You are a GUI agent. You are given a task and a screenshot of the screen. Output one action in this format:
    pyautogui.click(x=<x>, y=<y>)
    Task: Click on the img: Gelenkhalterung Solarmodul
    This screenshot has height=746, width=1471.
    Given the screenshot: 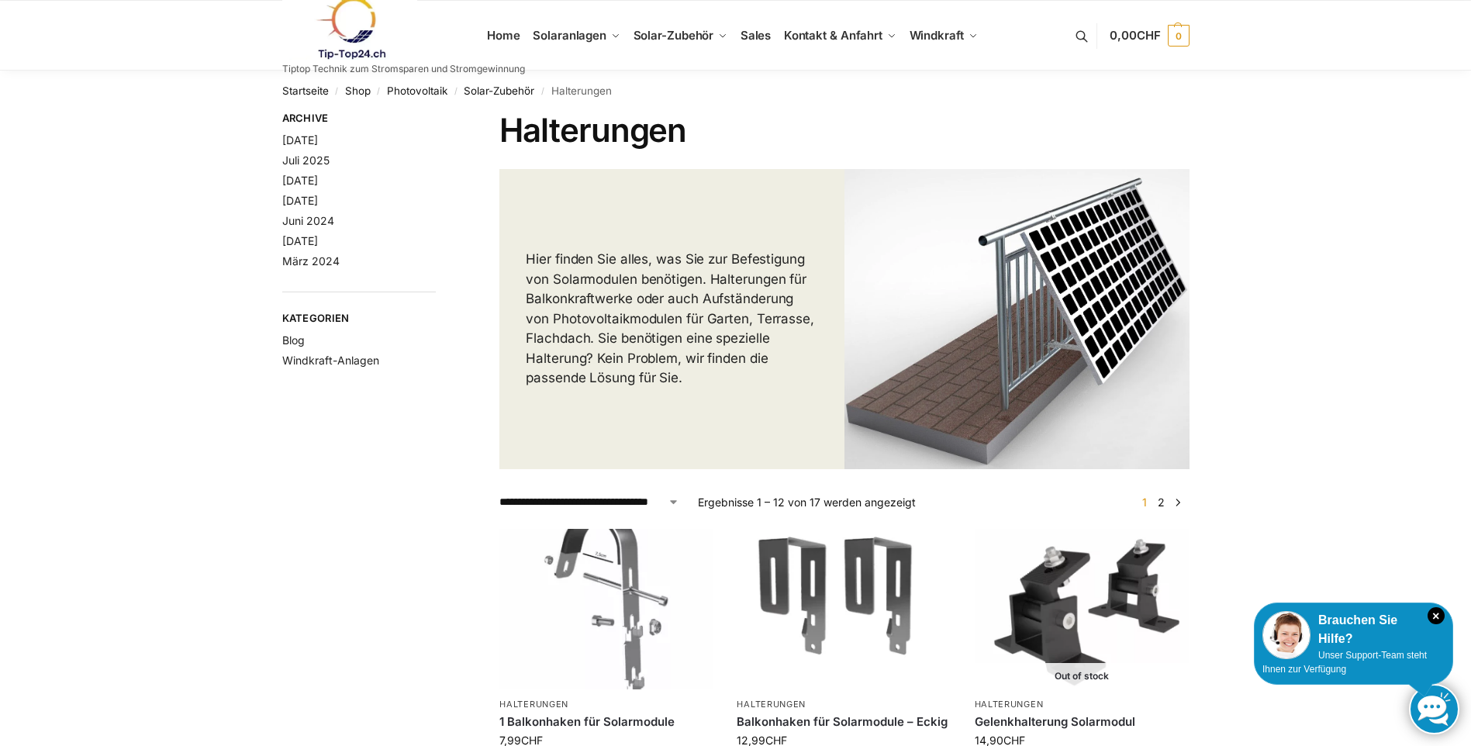 What is the action you would take?
    pyautogui.click(x=1082, y=609)
    